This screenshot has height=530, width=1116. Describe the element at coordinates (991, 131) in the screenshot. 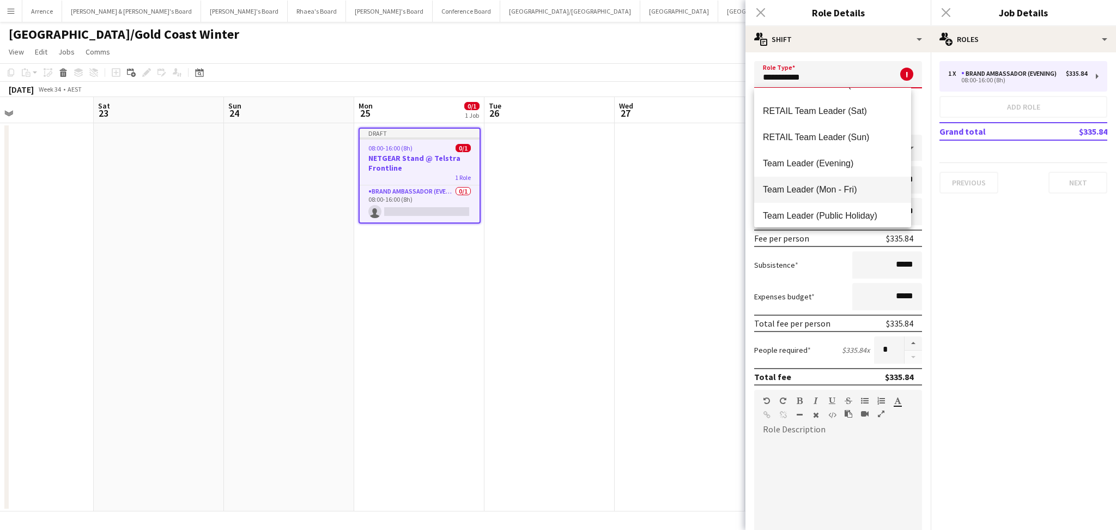

I see `td: Grand total` at that location.